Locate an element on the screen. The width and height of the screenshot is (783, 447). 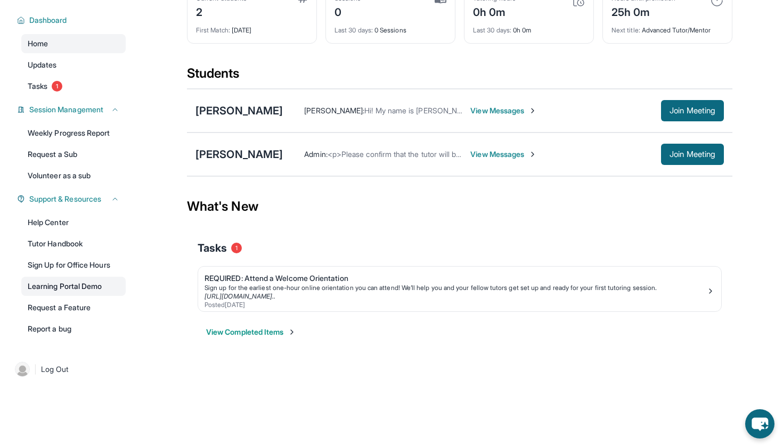
div: REQUIRED: Attend a Welcome Orientation is located at coordinates (455, 279).